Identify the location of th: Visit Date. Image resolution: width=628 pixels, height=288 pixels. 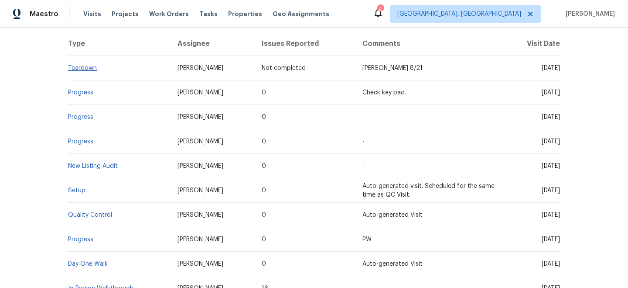
(532, 44).